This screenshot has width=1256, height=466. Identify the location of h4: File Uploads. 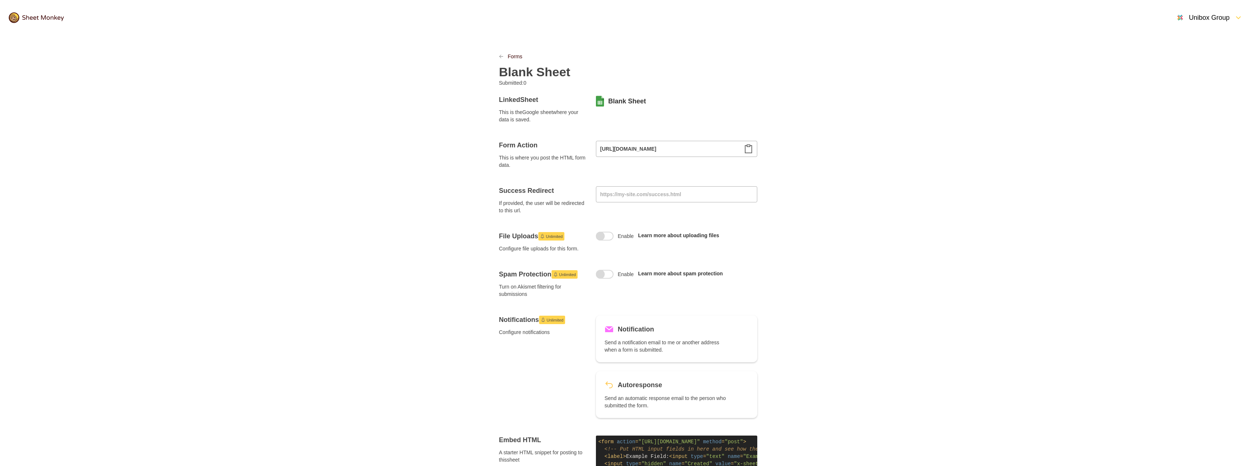
(543, 236).